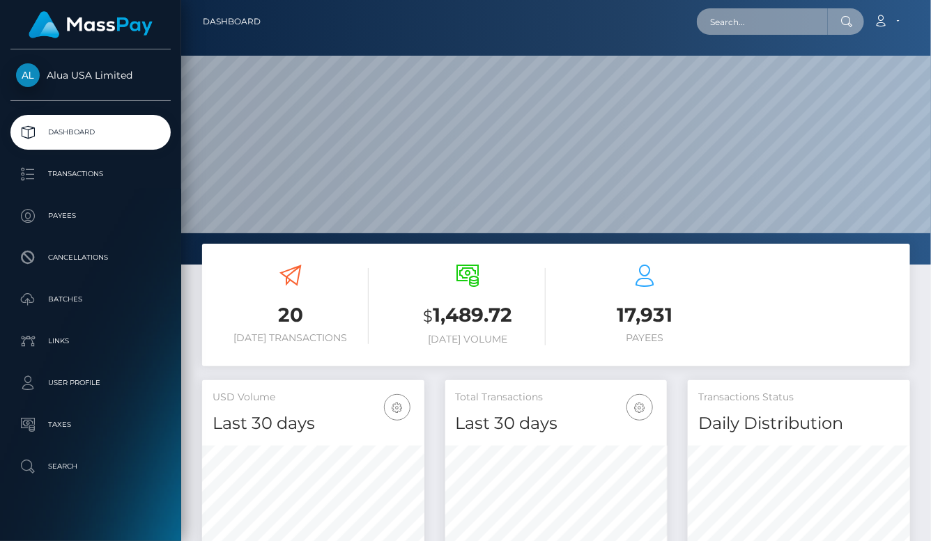 This screenshot has width=931, height=541. I want to click on a: Payees, so click(91, 216).